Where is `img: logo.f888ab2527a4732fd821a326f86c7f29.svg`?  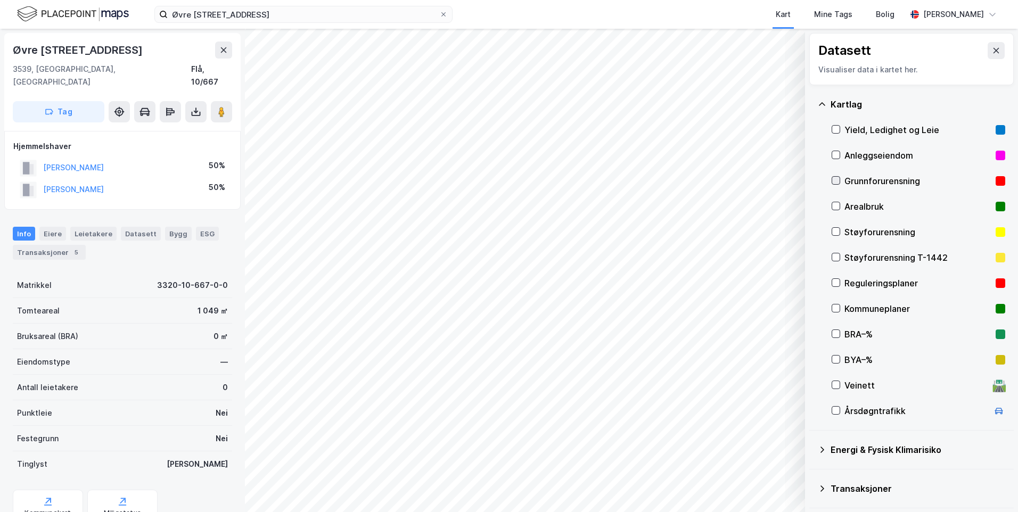 img: logo.f888ab2527a4732fd821a326f86c7f29.svg is located at coordinates (73, 14).